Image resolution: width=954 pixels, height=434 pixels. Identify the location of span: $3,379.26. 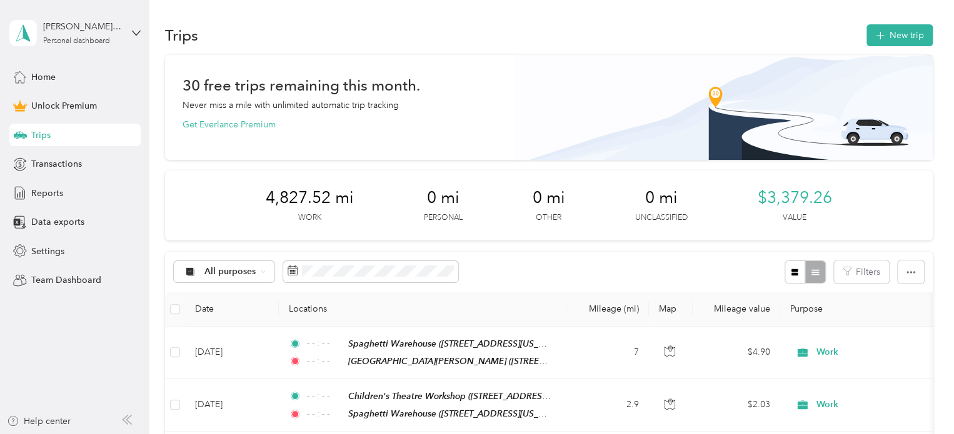
(794, 198).